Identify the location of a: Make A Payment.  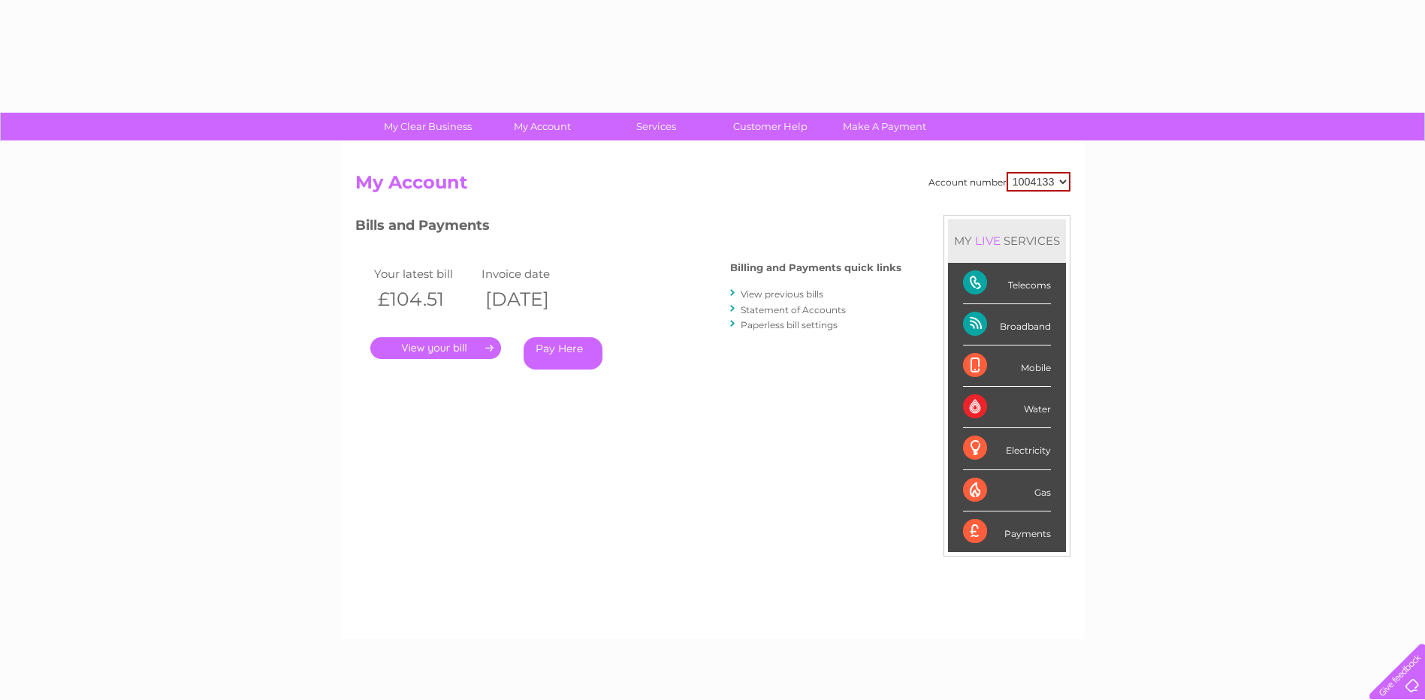
(884, 126).